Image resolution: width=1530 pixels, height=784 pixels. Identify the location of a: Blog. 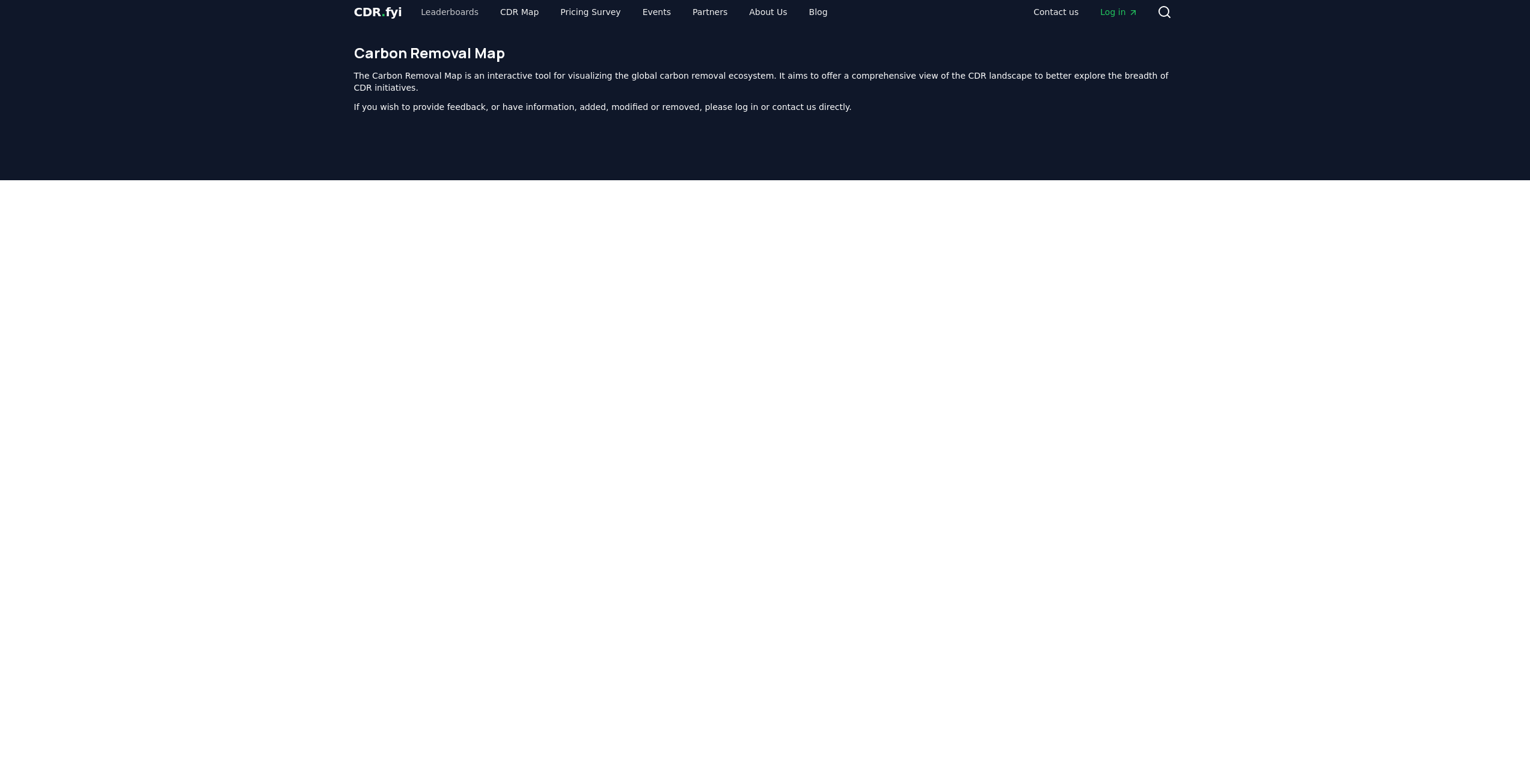
(818, 12).